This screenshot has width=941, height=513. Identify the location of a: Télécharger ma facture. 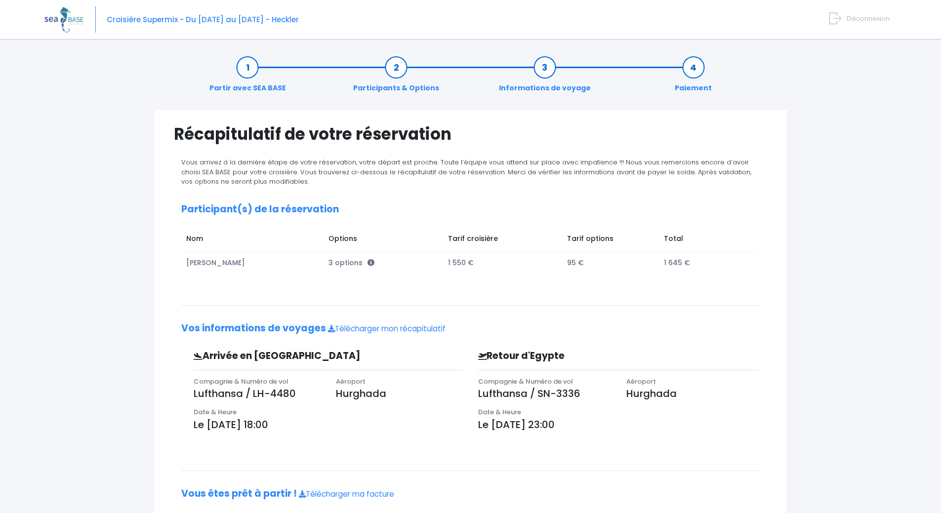
(346, 494).